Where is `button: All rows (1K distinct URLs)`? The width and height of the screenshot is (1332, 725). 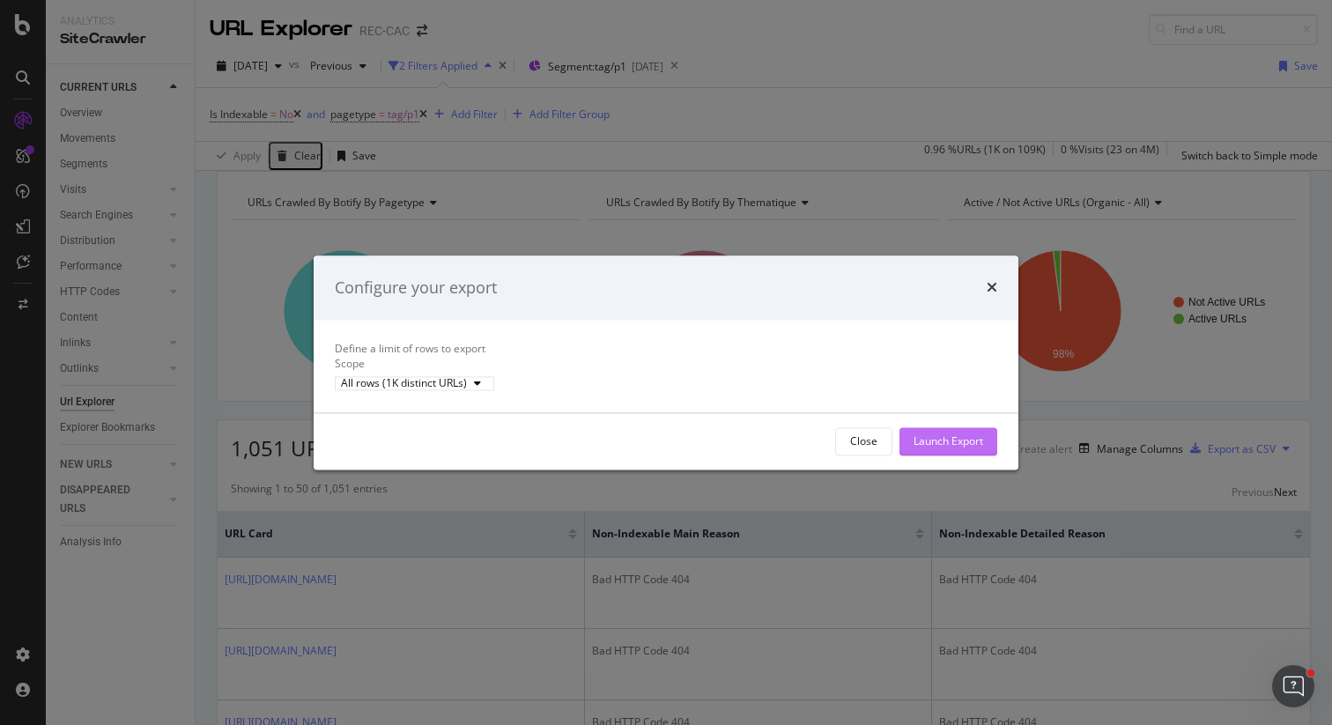 button: All rows (1K distinct URLs) is located at coordinates (414, 384).